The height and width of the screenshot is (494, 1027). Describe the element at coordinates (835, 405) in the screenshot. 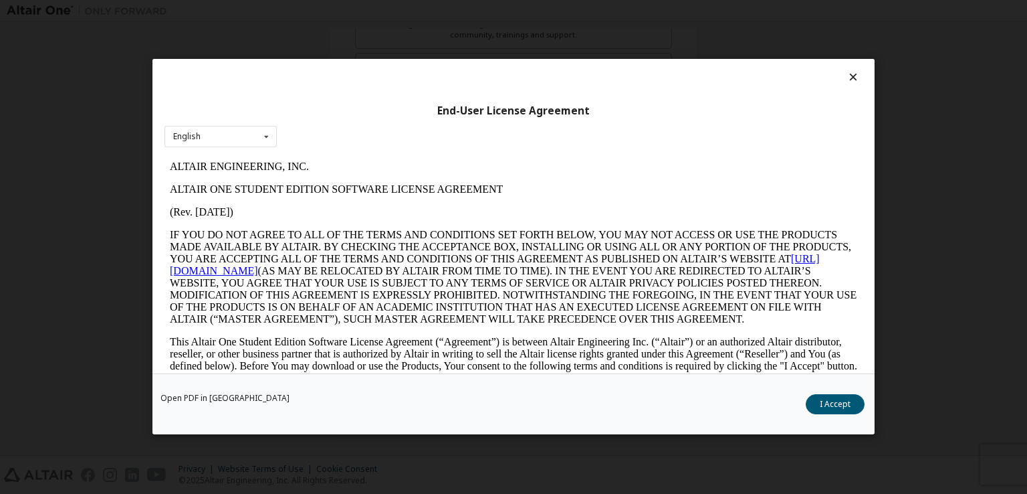

I see `button: I Accept` at that location.